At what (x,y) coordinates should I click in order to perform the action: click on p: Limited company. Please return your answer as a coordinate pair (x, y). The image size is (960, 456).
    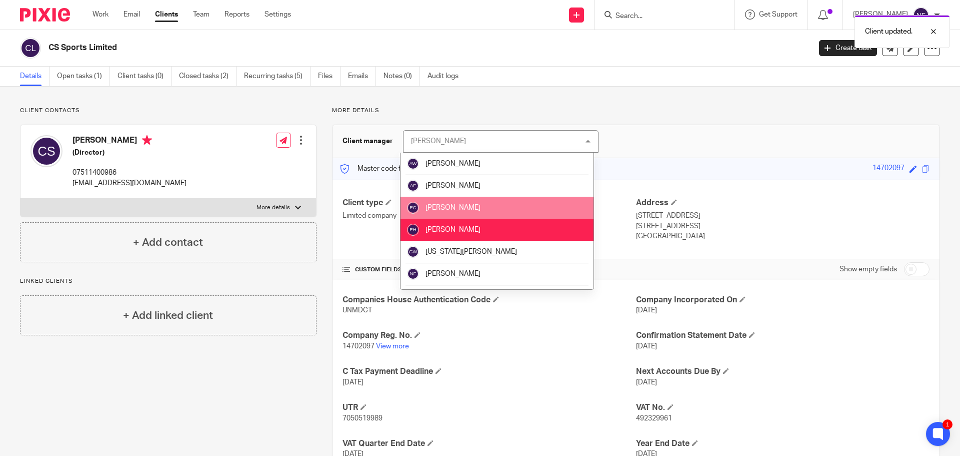
    Looking at the image, I should click on (489, 216).